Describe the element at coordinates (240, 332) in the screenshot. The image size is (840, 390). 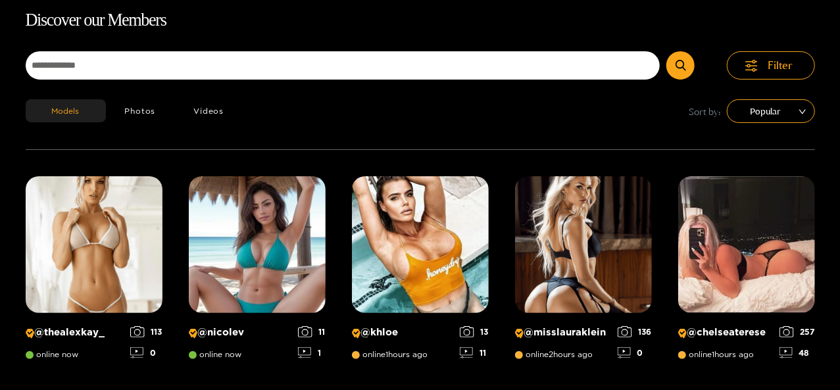
I see `p: @ nicolev` at that location.